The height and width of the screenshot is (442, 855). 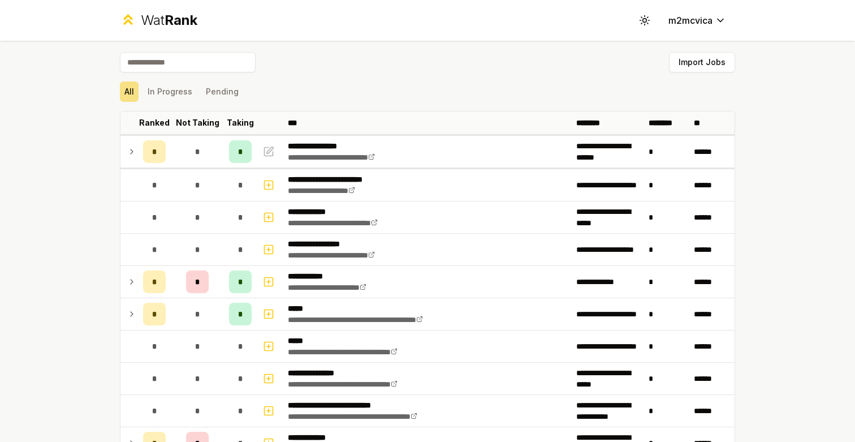 What do you see at coordinates (170, 92) in the screenshot?
I see `button: In Progress` at bounding box center [170, 92].